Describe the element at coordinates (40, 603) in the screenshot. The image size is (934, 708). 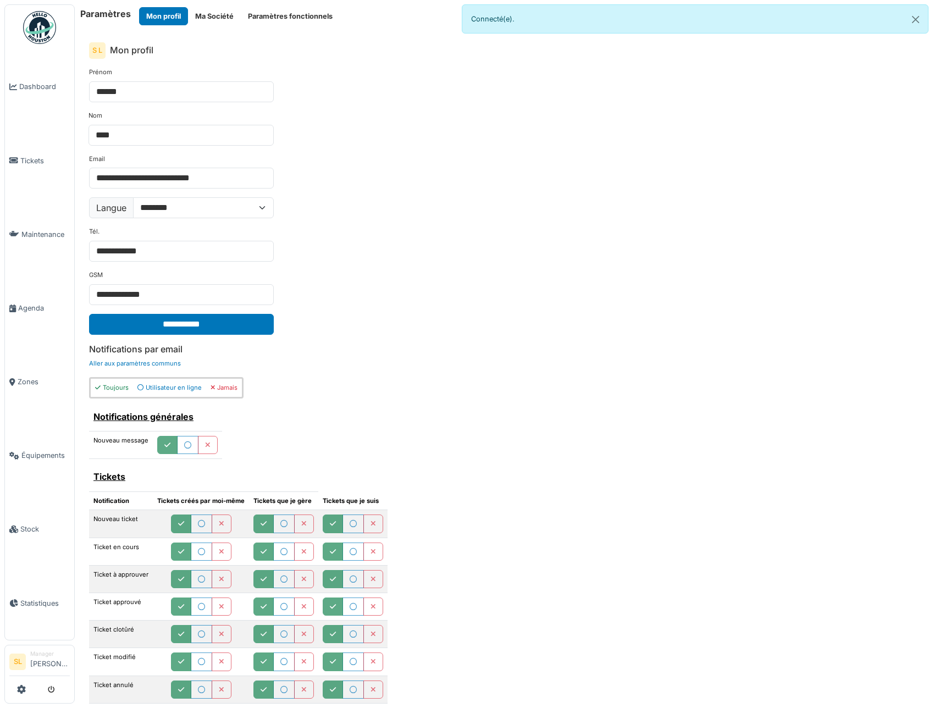
I see `a: Statistiques` at that location.